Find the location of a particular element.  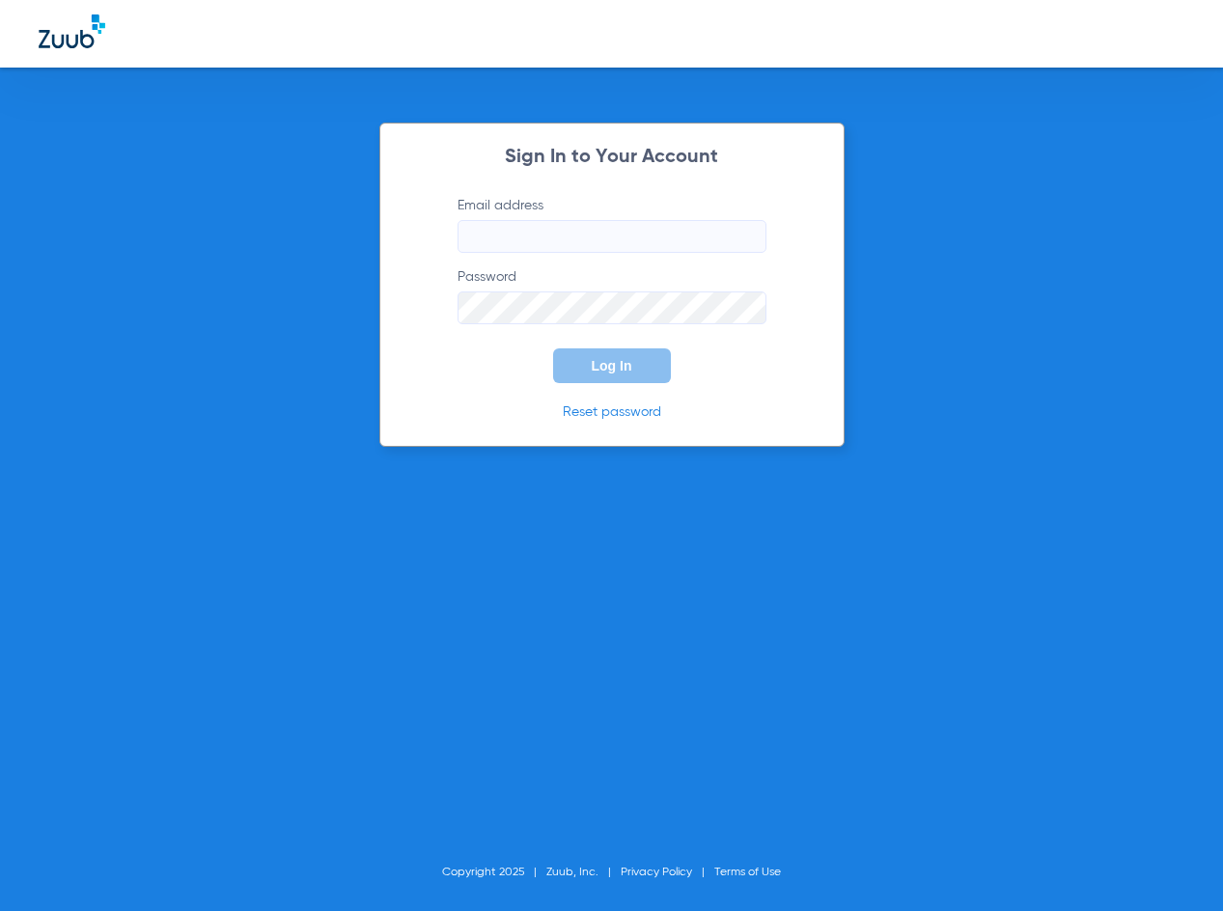

div: Chat Widget is located at coordinates (1175, 865).